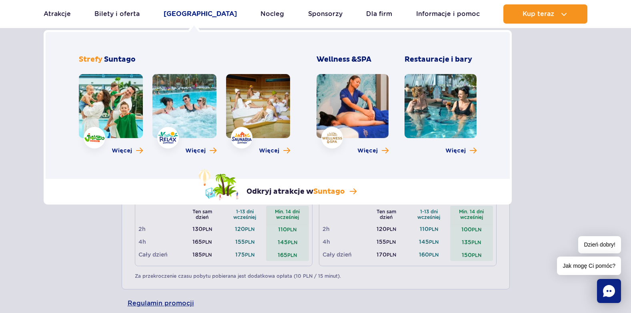 This screenshot has width=631, height=313. What do you see at coordinates (201, 151) in the screenshot?
I see `a: Więcej o strefie Relax` at bounding box center [201, 151].